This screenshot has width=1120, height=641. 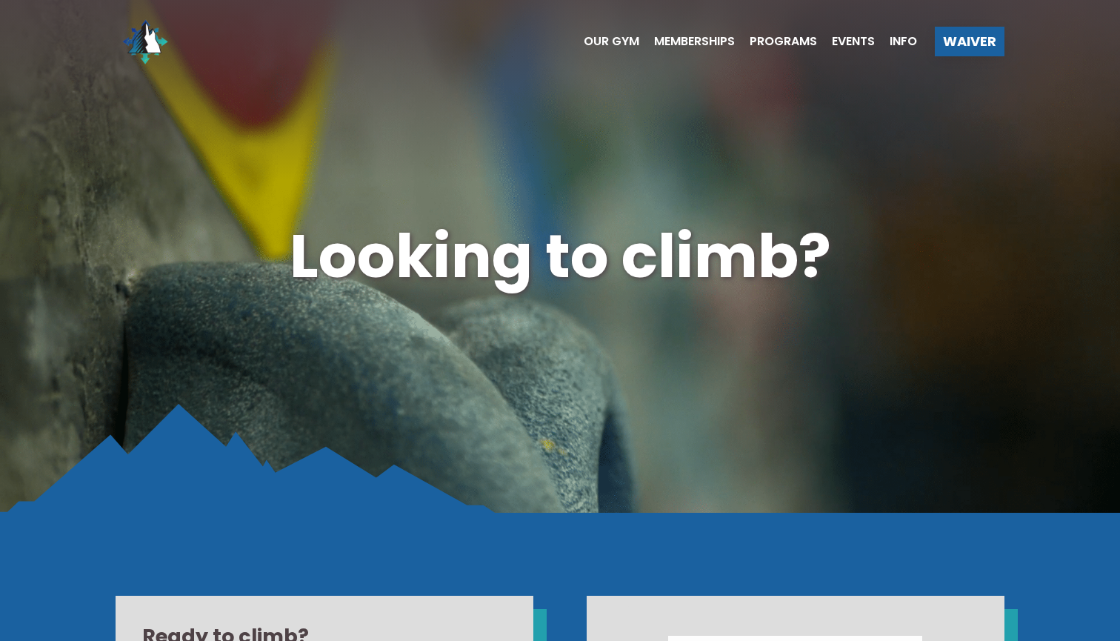 I want to click on img: North Wall Logo, so click(x=145, y=41).